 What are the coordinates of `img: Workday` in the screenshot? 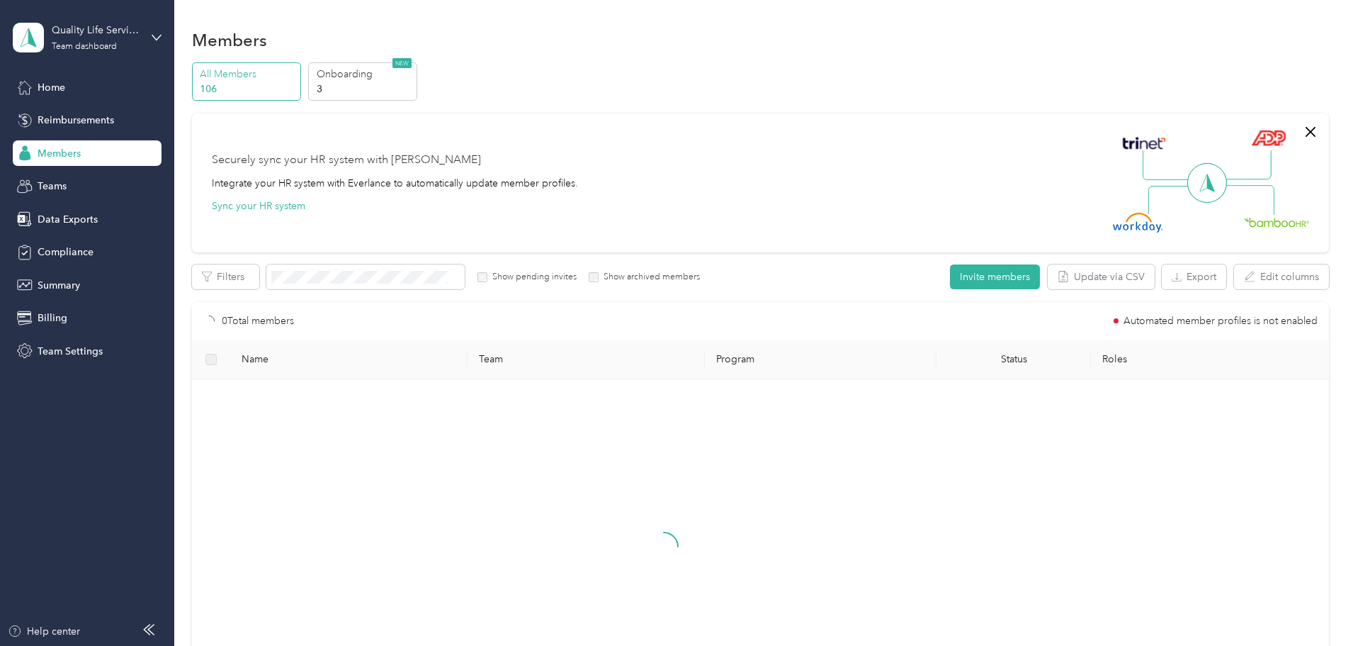 It's located at (1138, 222).